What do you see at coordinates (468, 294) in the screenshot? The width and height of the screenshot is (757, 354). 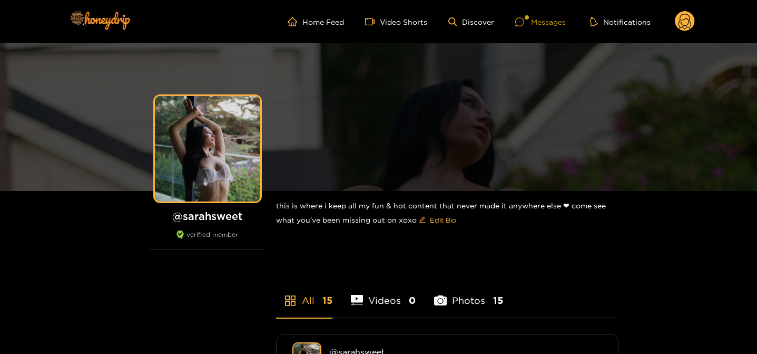 I see `li: Photos` at bounding box center [468, 294].